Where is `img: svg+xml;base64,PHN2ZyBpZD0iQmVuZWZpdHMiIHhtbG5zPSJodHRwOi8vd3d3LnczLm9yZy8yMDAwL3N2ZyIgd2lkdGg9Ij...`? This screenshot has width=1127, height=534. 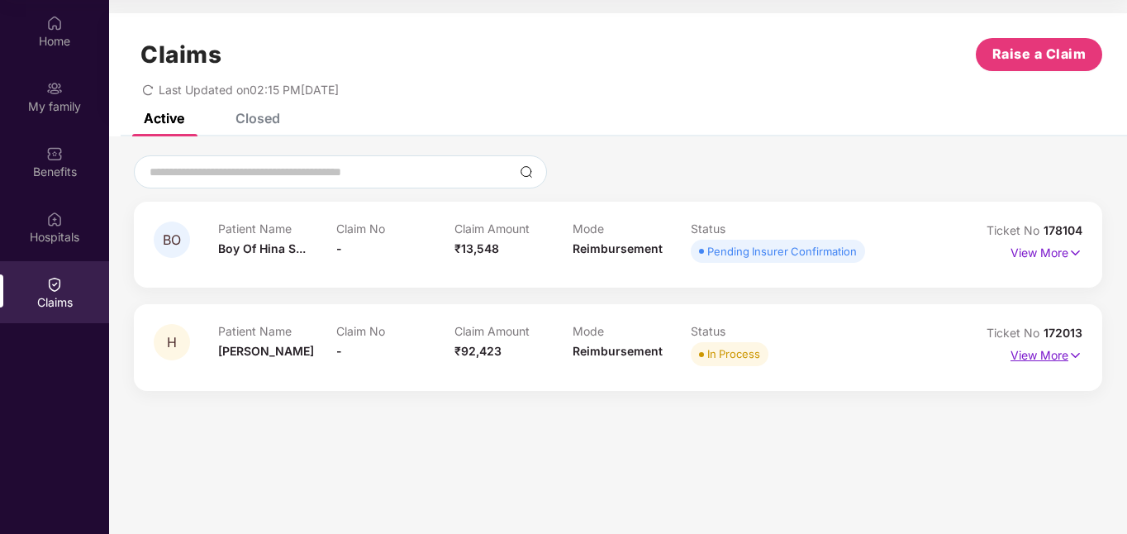 img: svg+xml;base64,PHN2ZyBpZD0iQmVuZWZpdHMiIHhtbG5zPSJodHRwOi8vd3d3LnczLm9yZy8yMDAwL3N2ZyIgd2lkdGg9Ij... is located at coordinates (55, 154).